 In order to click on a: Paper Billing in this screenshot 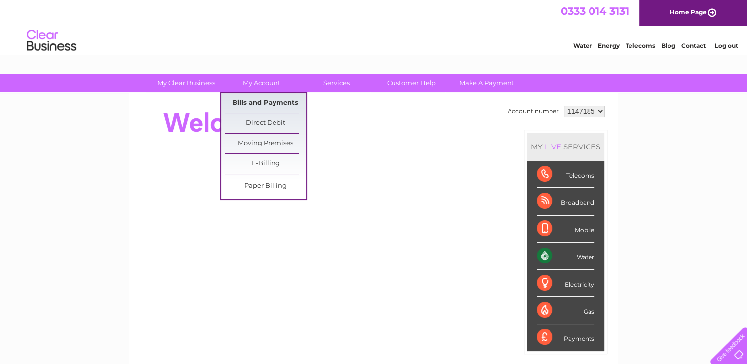, I will do `click(265, 187)`.